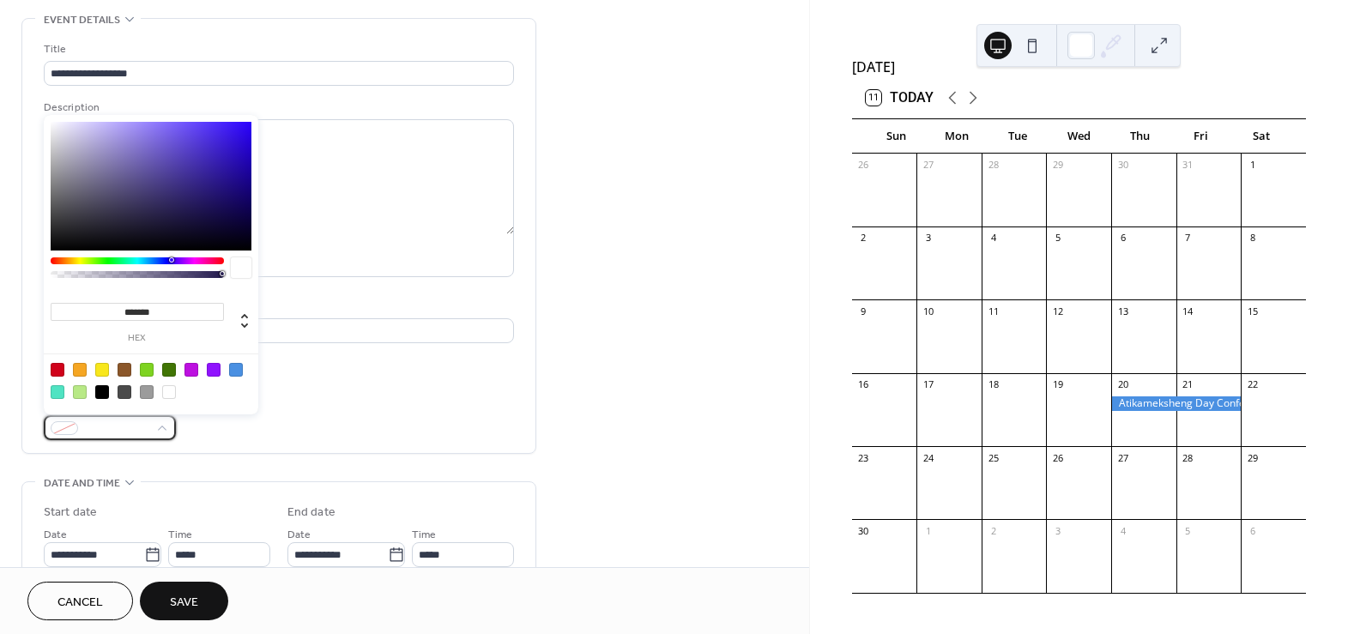 Image resolution: width=1348 pixels, height=634 pixels. What do you see at coordinates (184, 601) in the screenshot?
I see `button: Save` at bounding box center [184, 601].